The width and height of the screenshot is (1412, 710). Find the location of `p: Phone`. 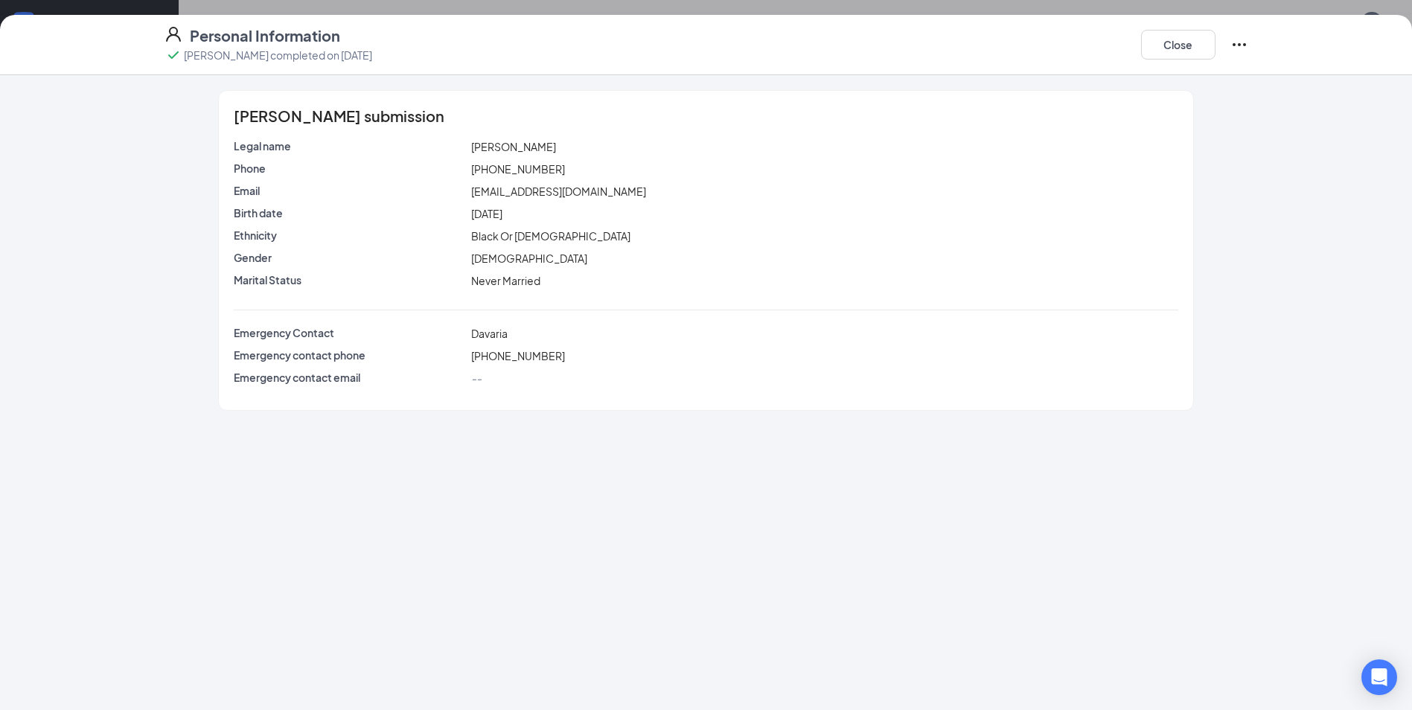

p: Phone is located at coordinates (349, 168).